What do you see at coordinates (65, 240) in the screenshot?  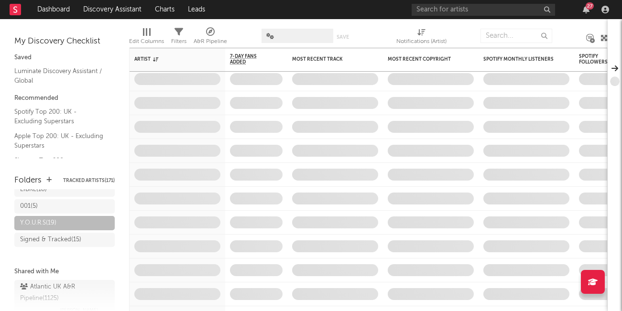 I see `a: Signed & Tracked(15)` at bounding box center [65, 240].